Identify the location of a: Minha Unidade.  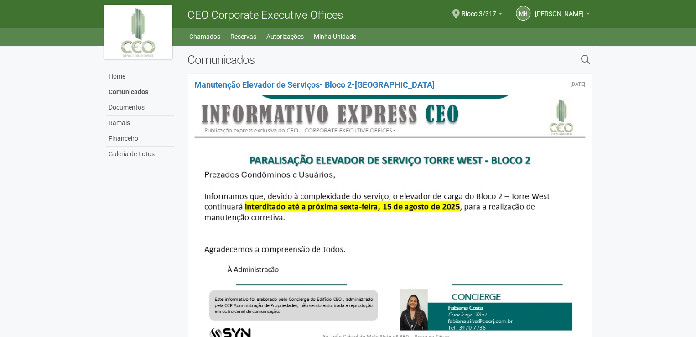
(335, 37).